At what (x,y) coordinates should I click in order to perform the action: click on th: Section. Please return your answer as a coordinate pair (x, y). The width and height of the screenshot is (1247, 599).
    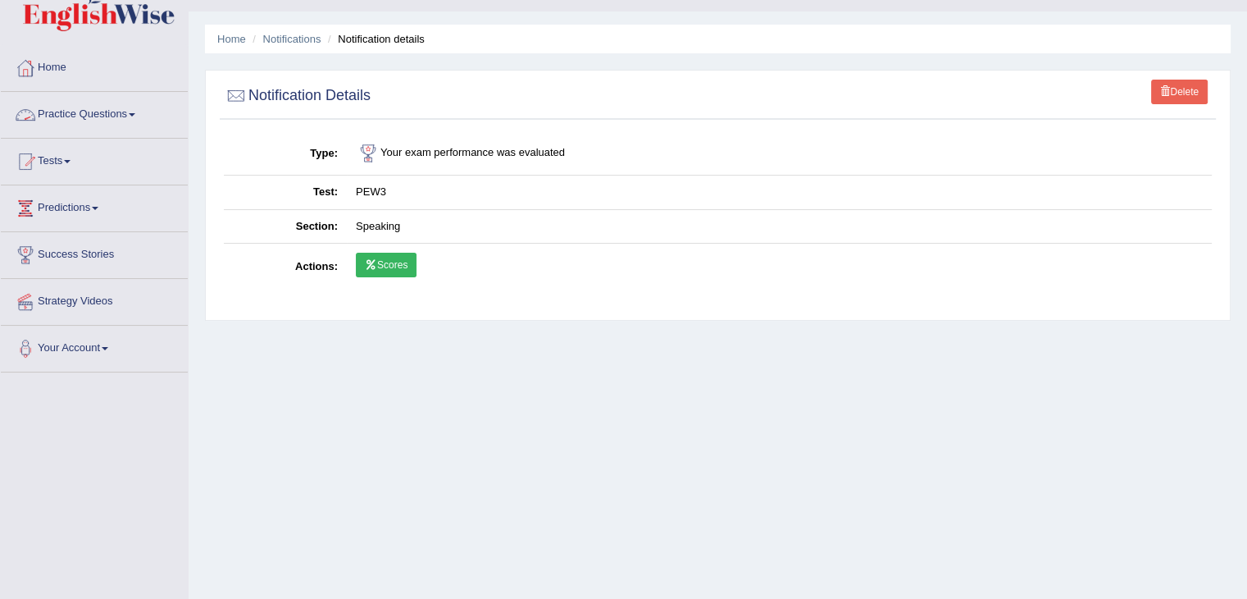
    Looking at the image, I should click on (285, 226).